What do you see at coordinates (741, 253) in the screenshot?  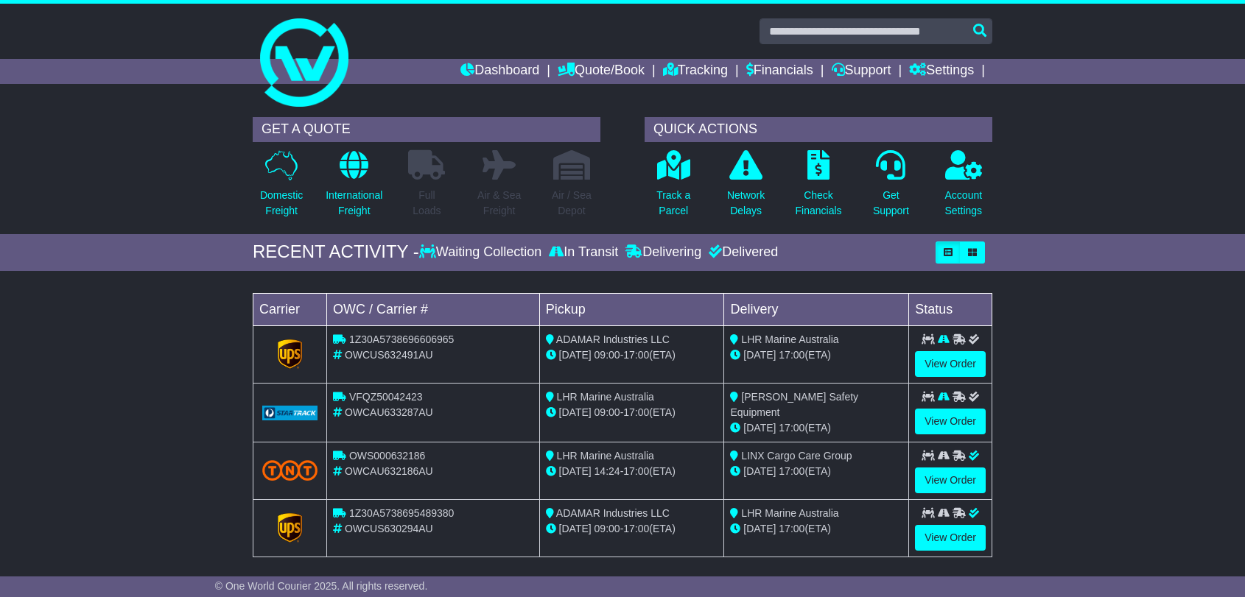 I see `div: Delivered` at bounding box center [741, 253].